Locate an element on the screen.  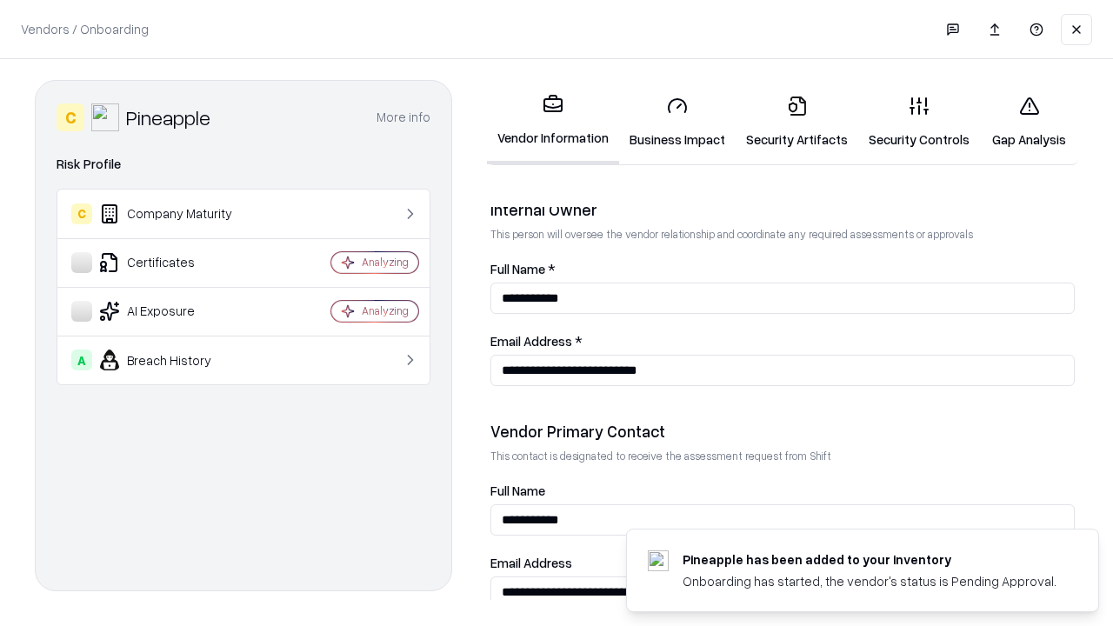
p: This contact is designated to receive the assessment request from Shift is located at coordinates (782, 456).